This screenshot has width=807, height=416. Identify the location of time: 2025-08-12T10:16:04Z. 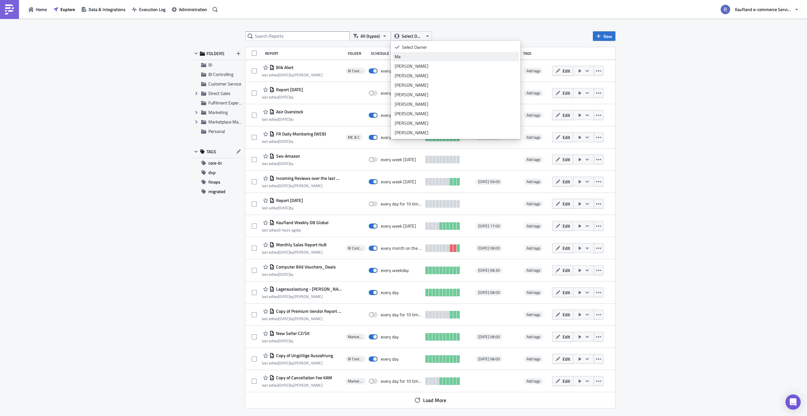
(284, 163).